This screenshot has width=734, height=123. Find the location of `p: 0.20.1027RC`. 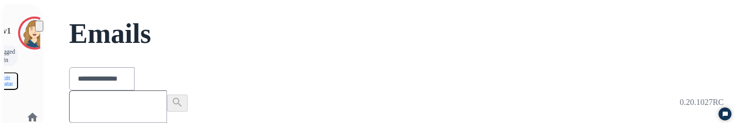

p: 0.20.1027RC is located at coordinates (701, 102).